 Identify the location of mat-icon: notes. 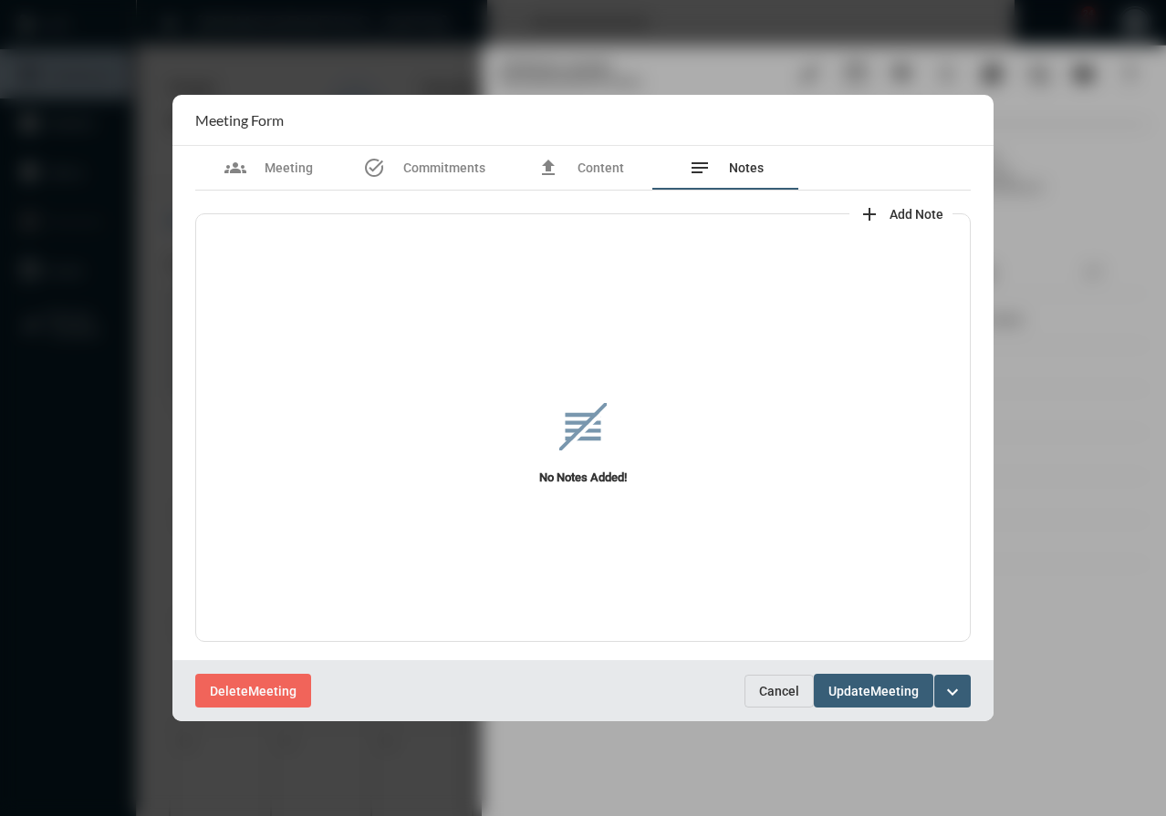
(700, 168).